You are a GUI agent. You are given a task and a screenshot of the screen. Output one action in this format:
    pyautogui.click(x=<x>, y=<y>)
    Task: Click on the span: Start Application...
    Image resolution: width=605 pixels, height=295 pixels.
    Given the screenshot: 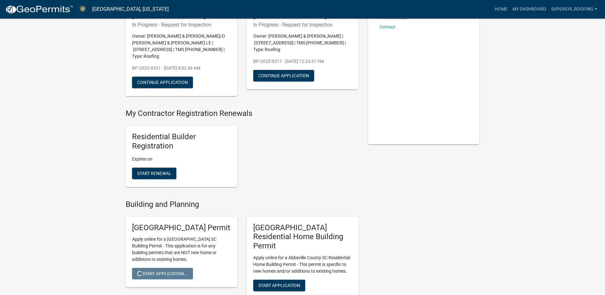 What is the action you would take?
    pyautogui.click(x=162, y=273)
    